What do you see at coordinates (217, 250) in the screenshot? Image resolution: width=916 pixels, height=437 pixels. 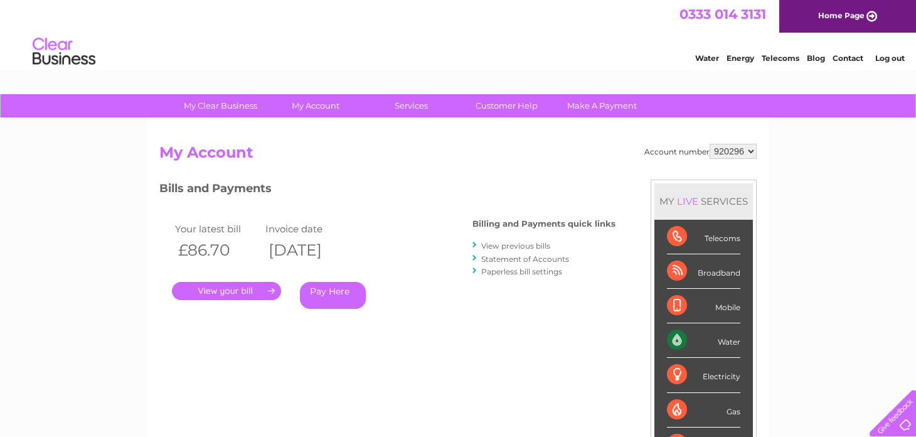 I see `th: £86.70` at bounding box center [217, 250].